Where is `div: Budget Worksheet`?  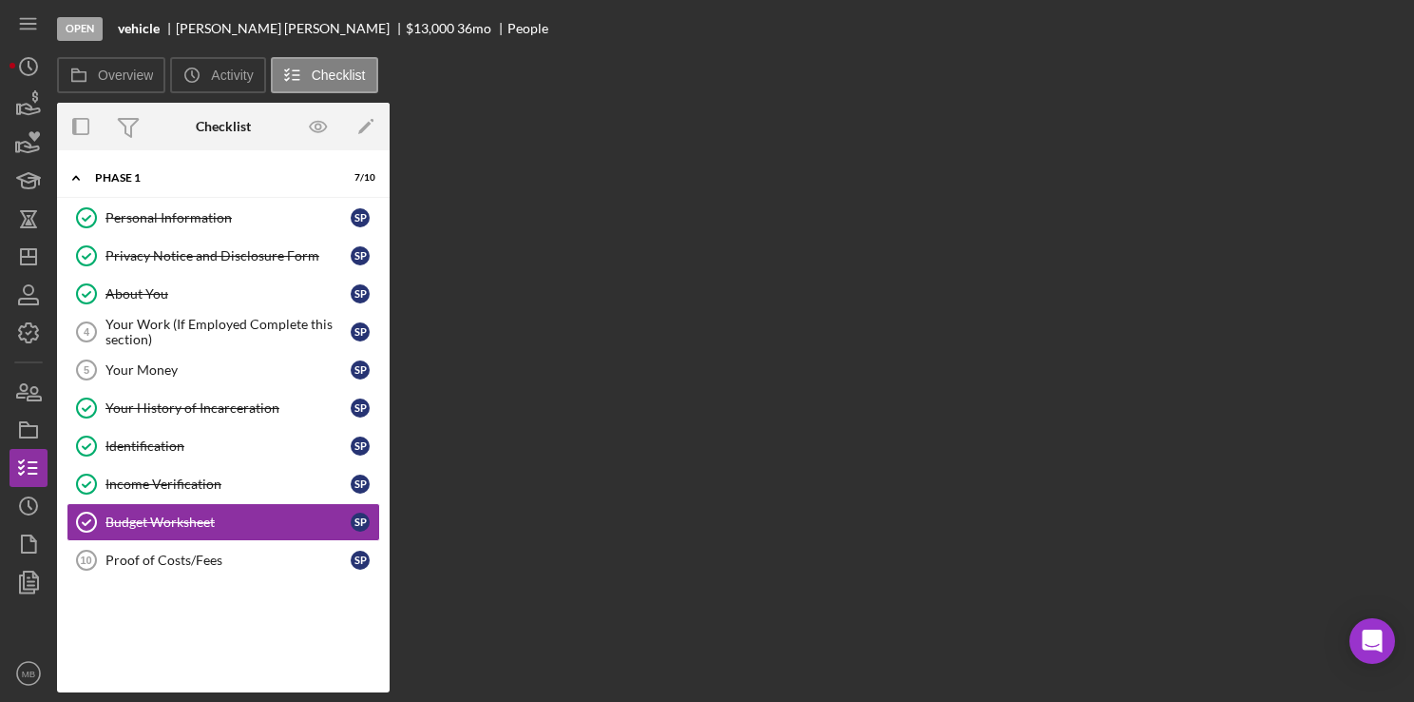
div: Budget Worksheet is located at coordinates (228, 522).